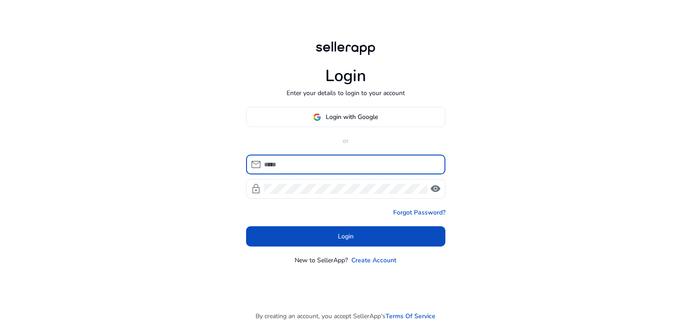  Describe the element at coordinates (411, 316) in the screenshot. I see `a: Terms Of Service` at that location.